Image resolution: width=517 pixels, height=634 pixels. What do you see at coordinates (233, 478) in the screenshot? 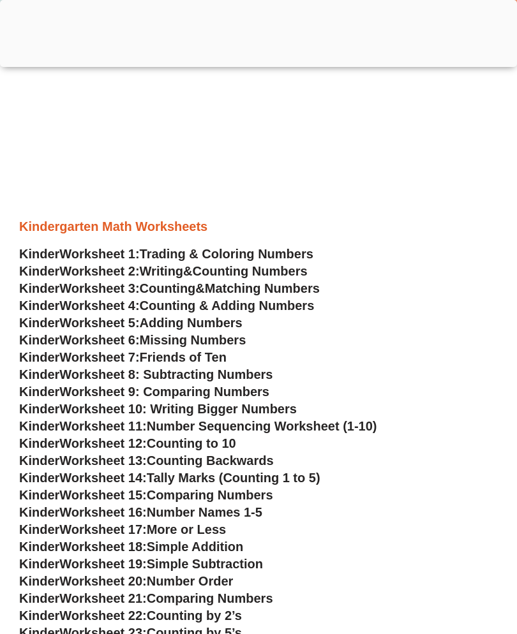
I see `span: Tally Marks (Counting 1 to 5)` at bounding box center [233, 478].